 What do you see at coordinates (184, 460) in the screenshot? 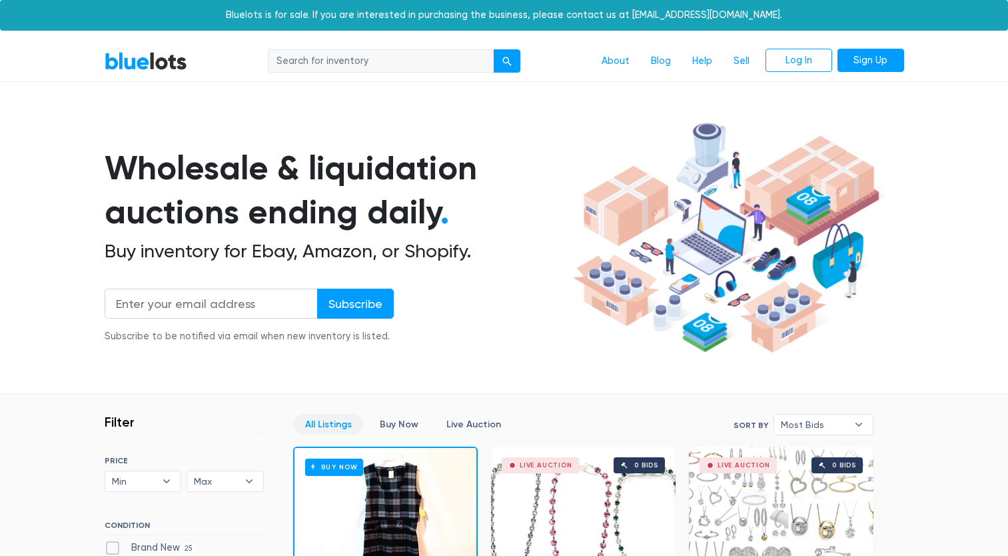
I see `h6: PRICE` at bounding box center [184, 460].